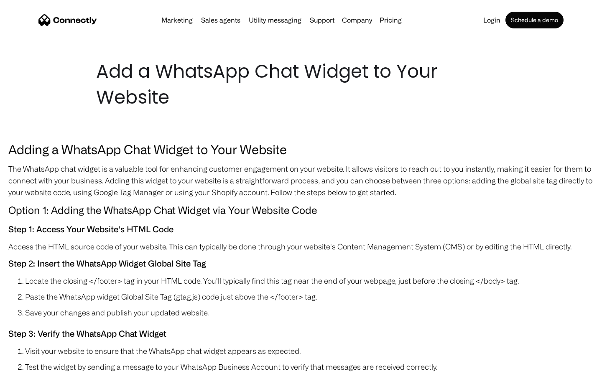 The image size is (602, 376). I want to click on a: Pricing, so click(390, 20).